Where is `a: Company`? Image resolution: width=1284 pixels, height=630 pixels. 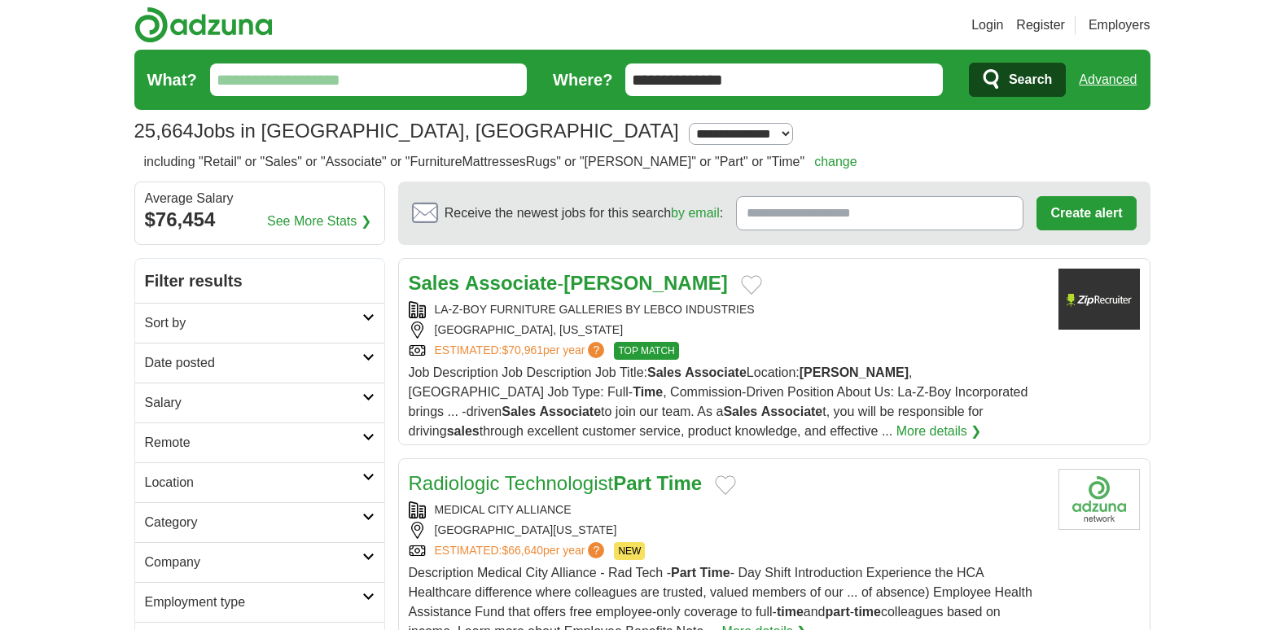 a: Company is located at coordinates (260, 562).